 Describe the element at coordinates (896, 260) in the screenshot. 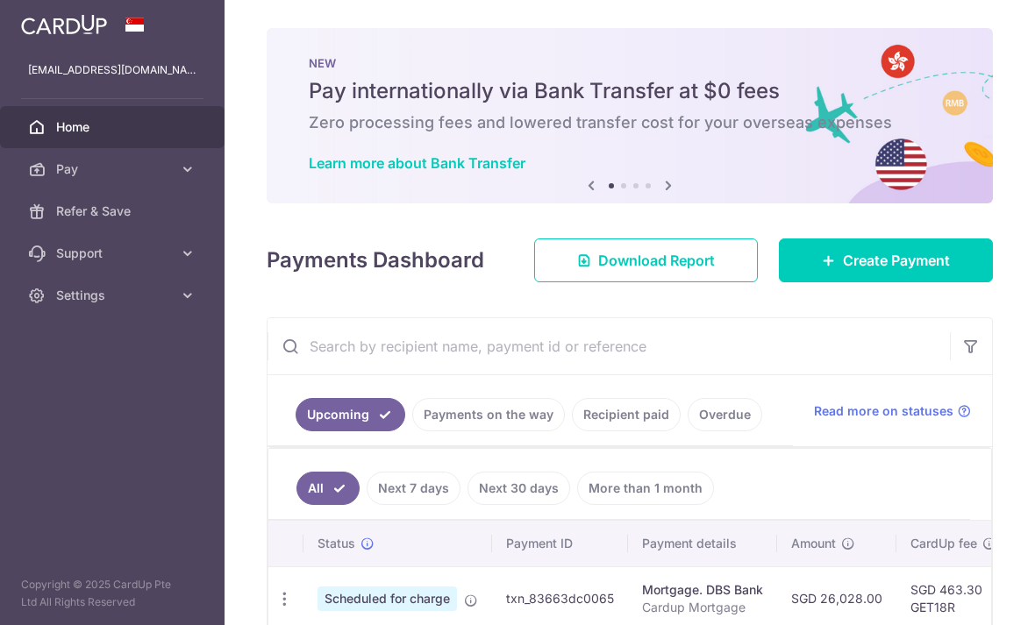

I see `span: Create Payment` at that location.